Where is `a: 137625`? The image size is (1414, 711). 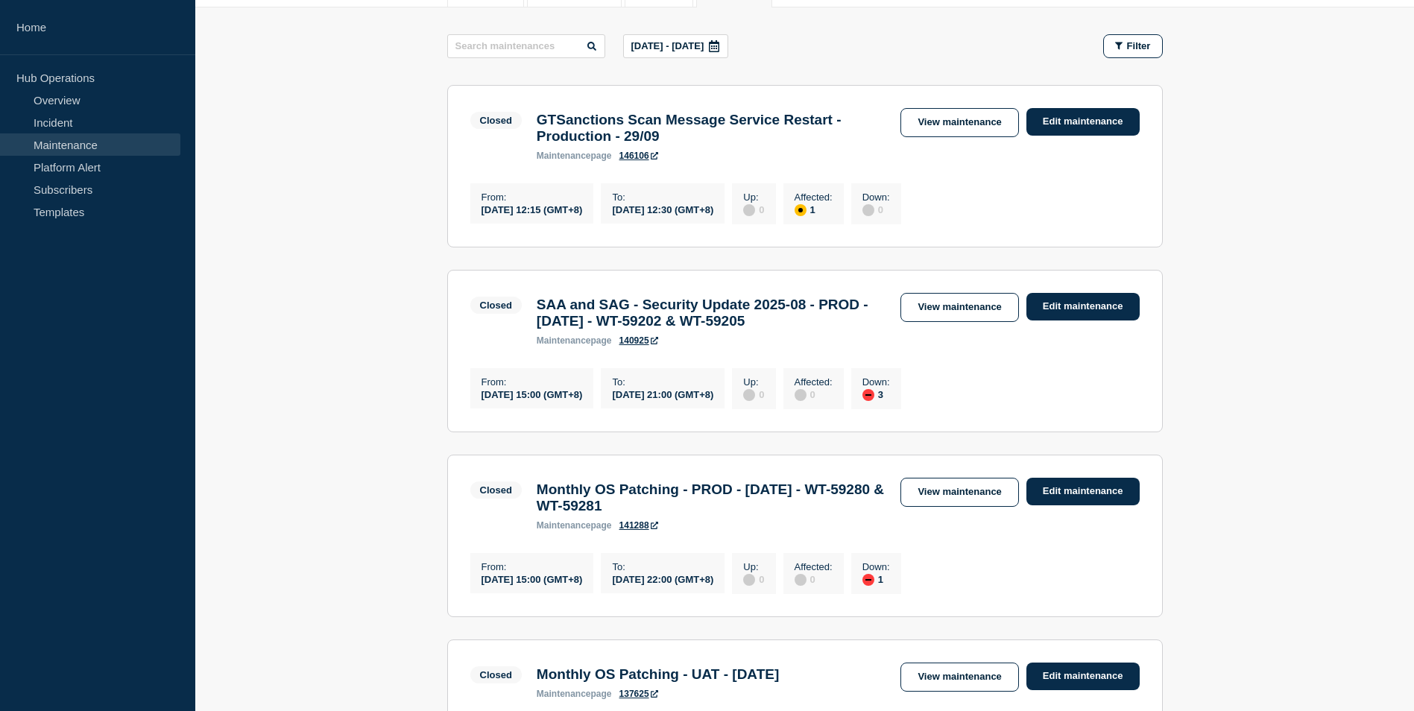
a: 137625 is located at coordinates (639, 694).